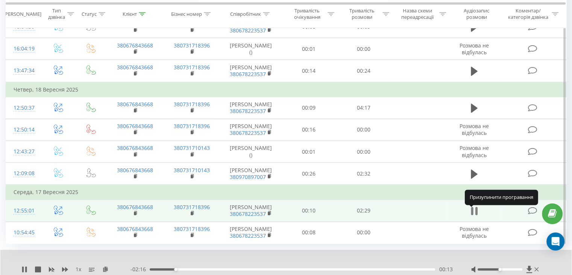  What do you see at coordinates (23, 210) in the screenshot?
I see `div: 12:55:01` at bounding box center [23, 210].